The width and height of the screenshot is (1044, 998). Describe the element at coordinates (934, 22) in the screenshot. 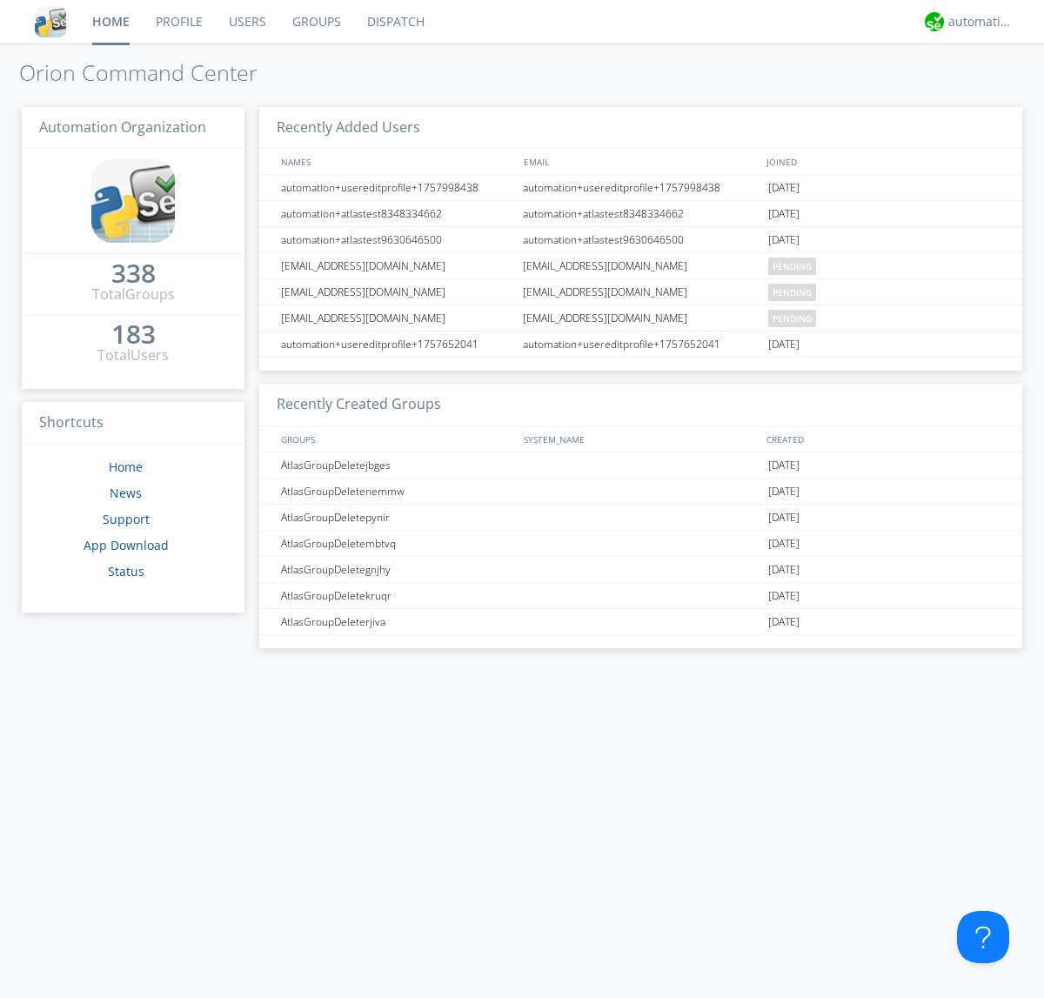

I see `img: d2d01cd9b4174d08988066c6d424eccd` at that location.